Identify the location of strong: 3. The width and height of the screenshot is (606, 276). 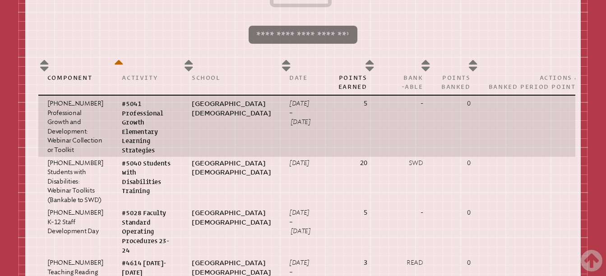
(365, 262).